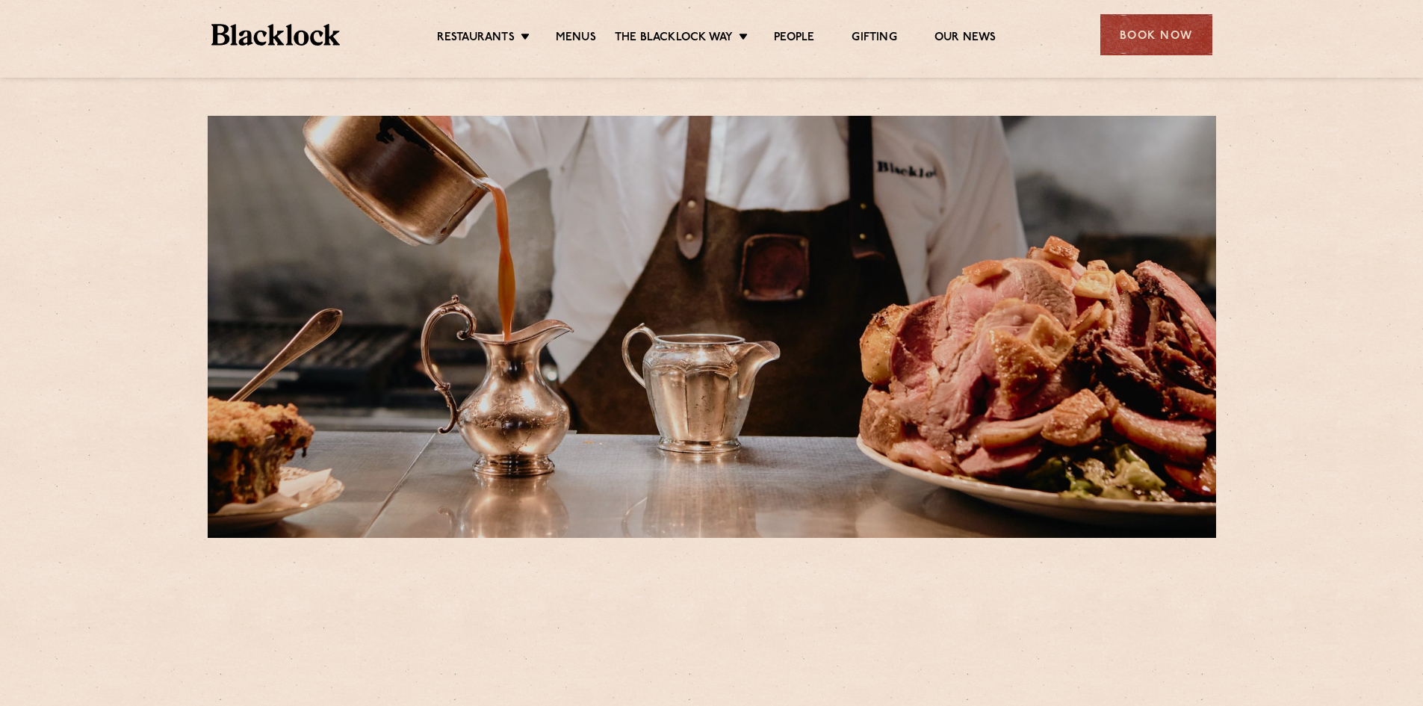  What do you see at coordinates (674, 39) in the screenshot?
I see `a: The Blacklock Way` at bounding box center [674, 39].